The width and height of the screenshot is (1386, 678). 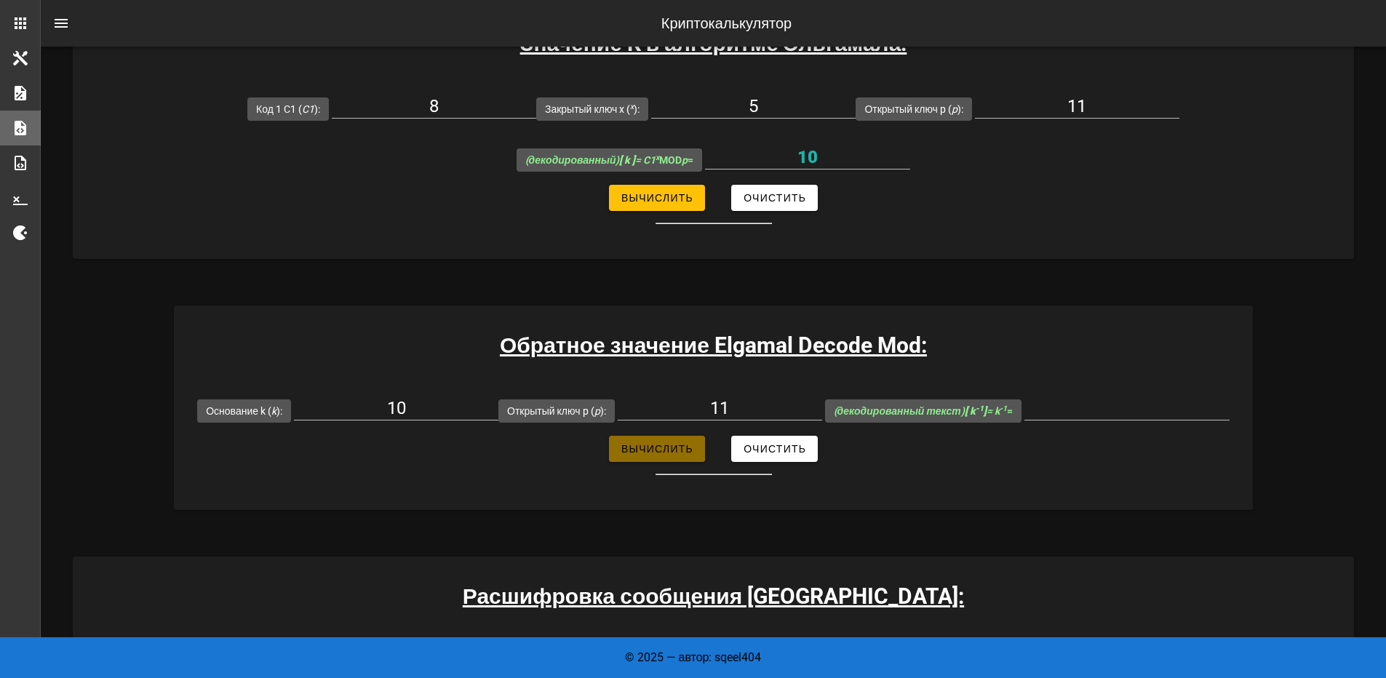 I want to click on ya-tr-span: C1, so click(x=308, y=109).